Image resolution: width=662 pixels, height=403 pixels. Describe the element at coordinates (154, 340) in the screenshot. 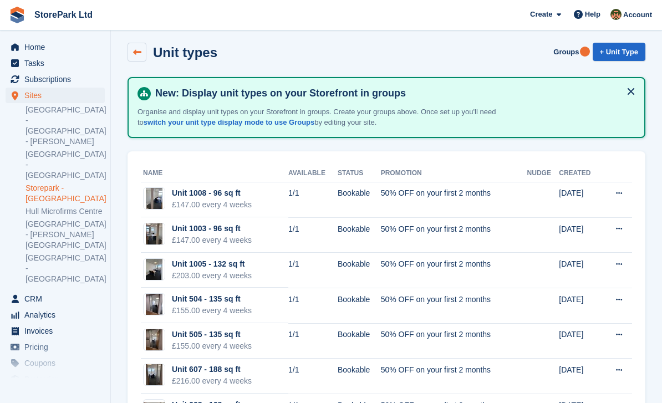

I see `img: IMG_8219.jpeg` at that location.